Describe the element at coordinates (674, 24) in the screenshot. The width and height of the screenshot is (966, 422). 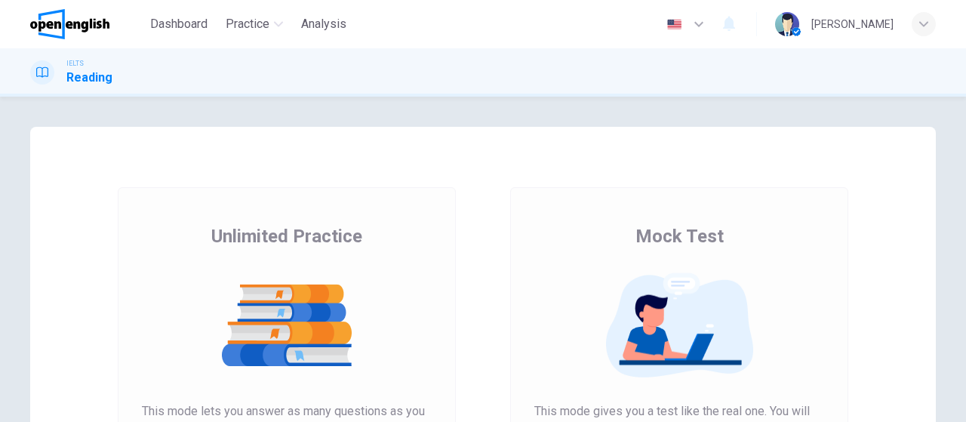
I see `img: en` at that location.